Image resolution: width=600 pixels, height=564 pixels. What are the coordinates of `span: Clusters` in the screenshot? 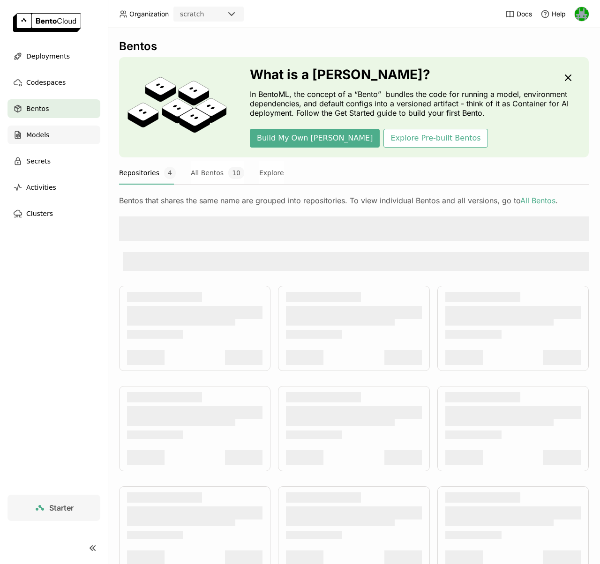 It's located at (39, 214).